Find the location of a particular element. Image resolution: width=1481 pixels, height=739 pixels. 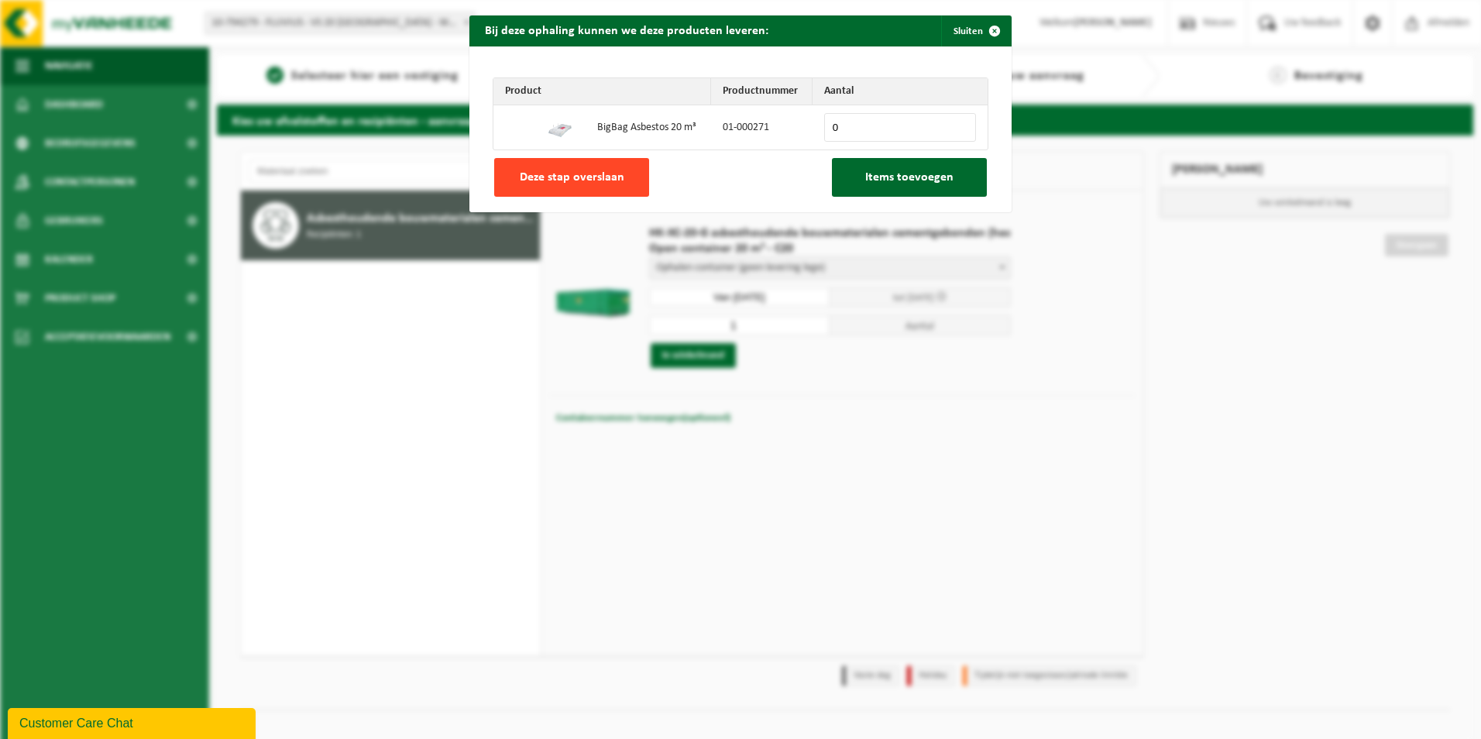

button: Items toevoegen is located at coordinates (909, 177).